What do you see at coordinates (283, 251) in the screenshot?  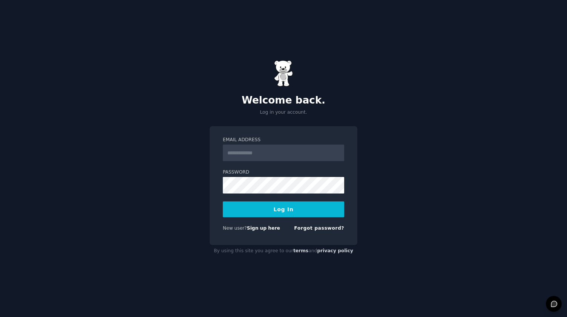 I see `div: By using this site you agree to our and` at bounding box center [283, 251].